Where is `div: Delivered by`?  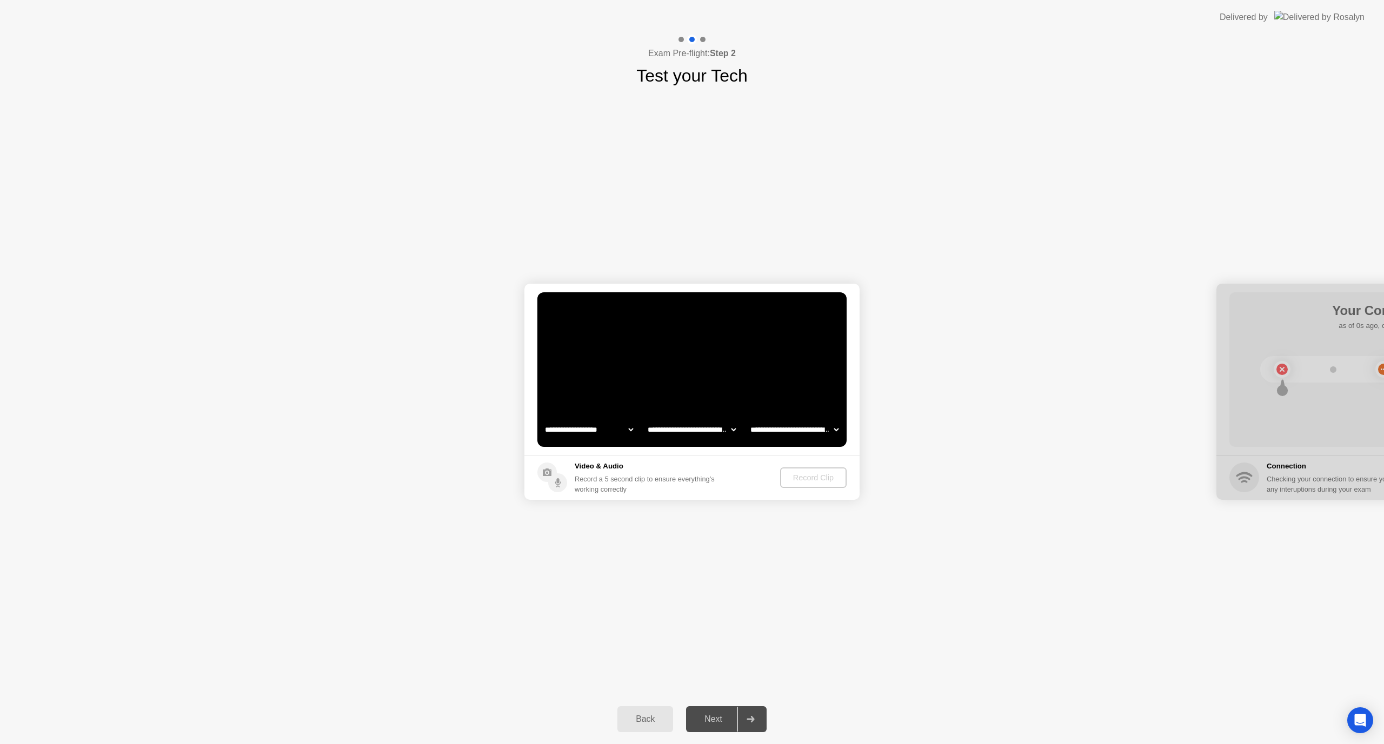
div: Delivered by is located at coordinates (1243, 17).